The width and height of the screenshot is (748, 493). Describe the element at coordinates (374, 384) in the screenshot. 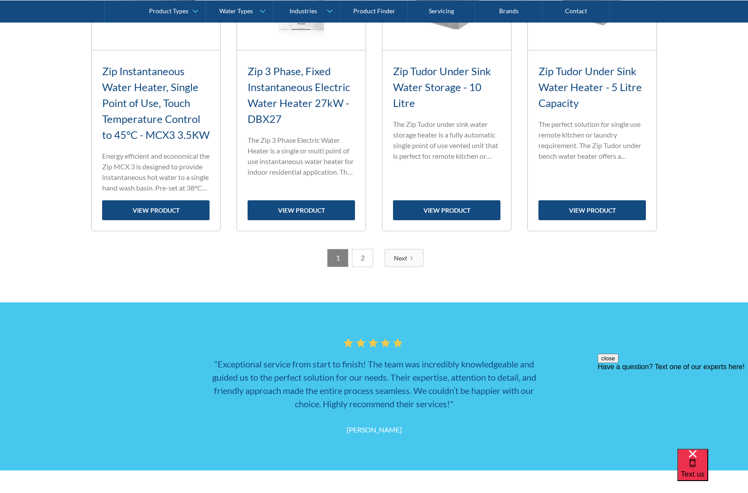

I see `h3: "Exceptional service from start to finish! The team was incredibly knowledgeable and guided us to...` at that location.